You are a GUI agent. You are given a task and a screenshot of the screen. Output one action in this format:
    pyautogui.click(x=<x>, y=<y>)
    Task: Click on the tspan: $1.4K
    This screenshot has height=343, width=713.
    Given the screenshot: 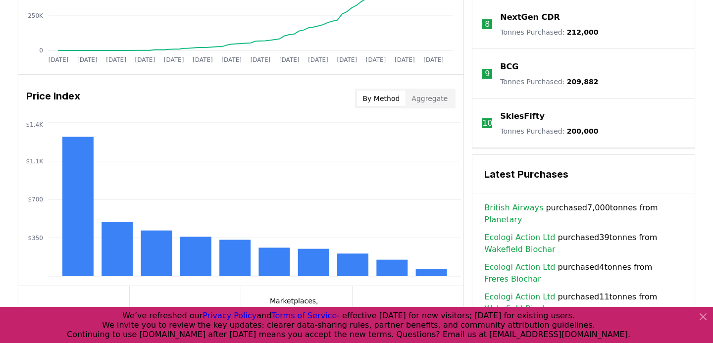 What is the action you would take?
    pyautogui.click(x=35, y=125)
    